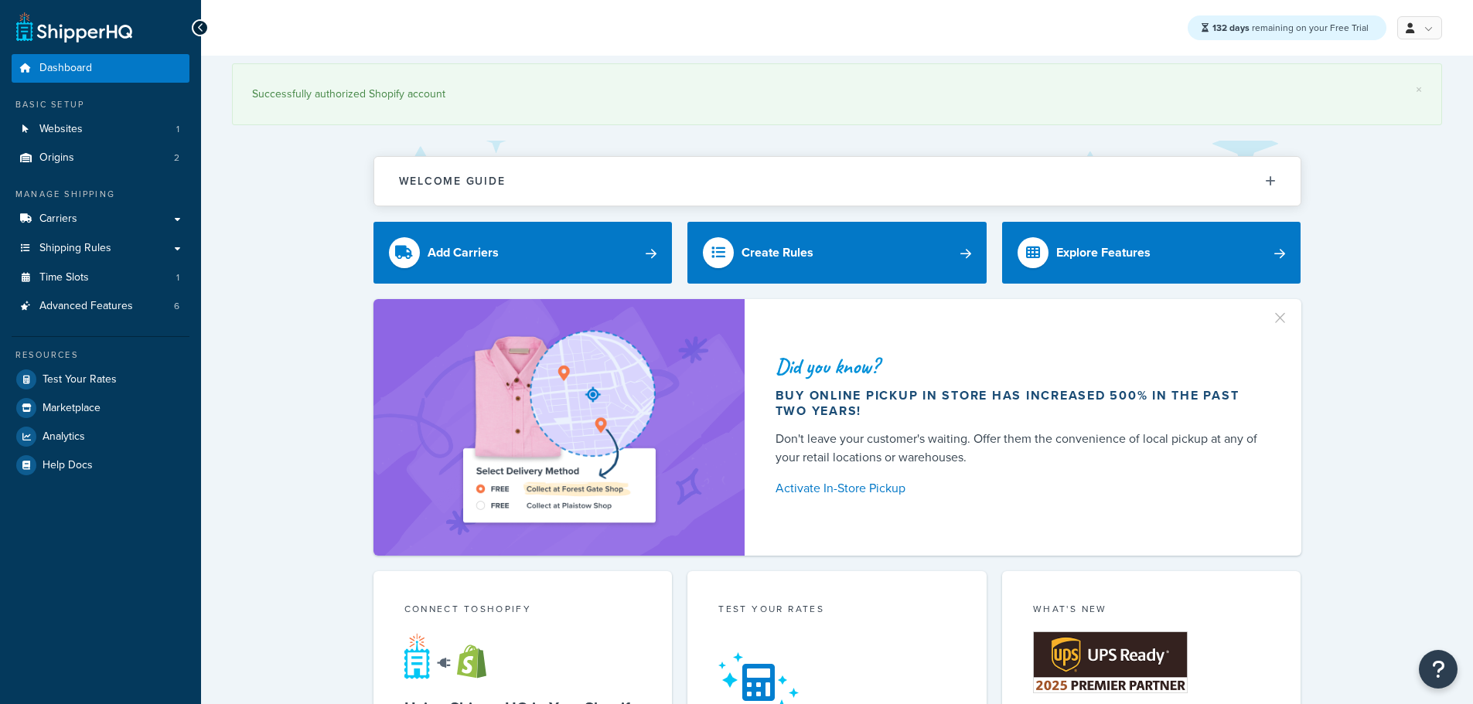  Describe the element at coordinates (75, 248) in the screenshot. I see `span: Shipping Rules` at that location.